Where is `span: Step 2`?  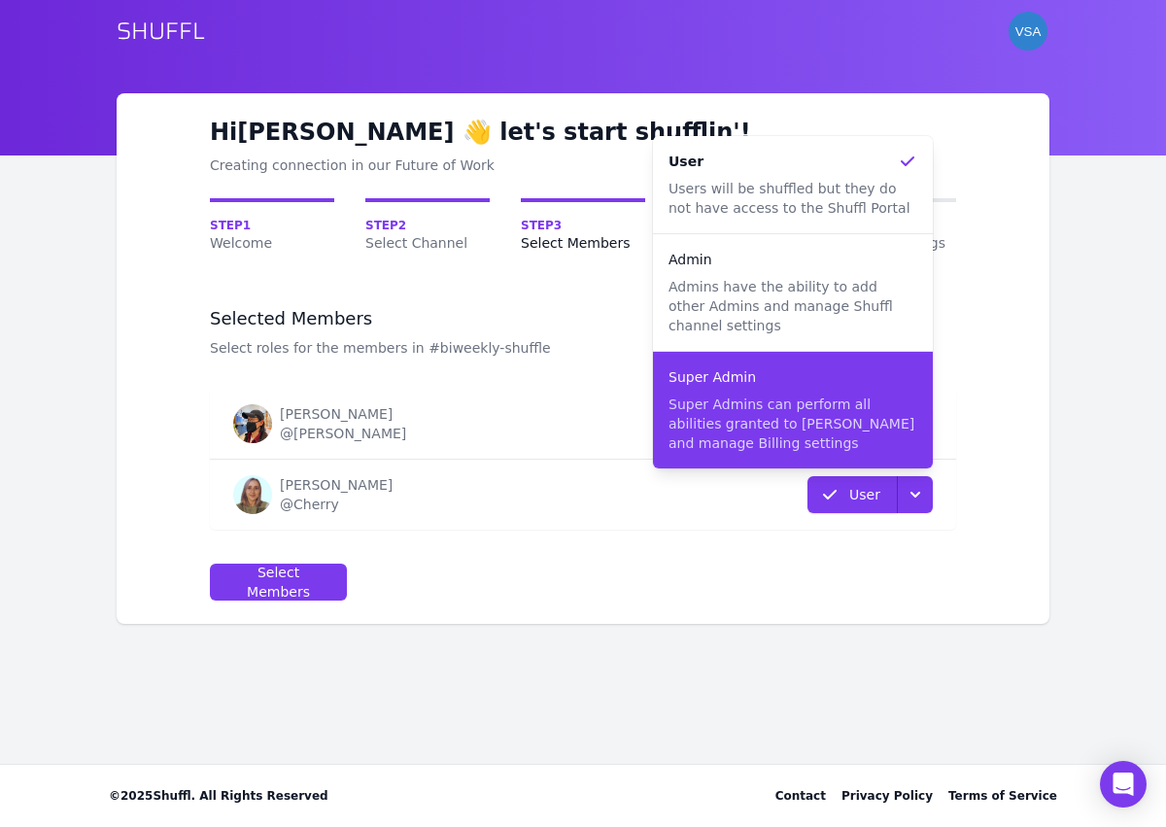
span: Step 2 is located at coordinates (427, 225).